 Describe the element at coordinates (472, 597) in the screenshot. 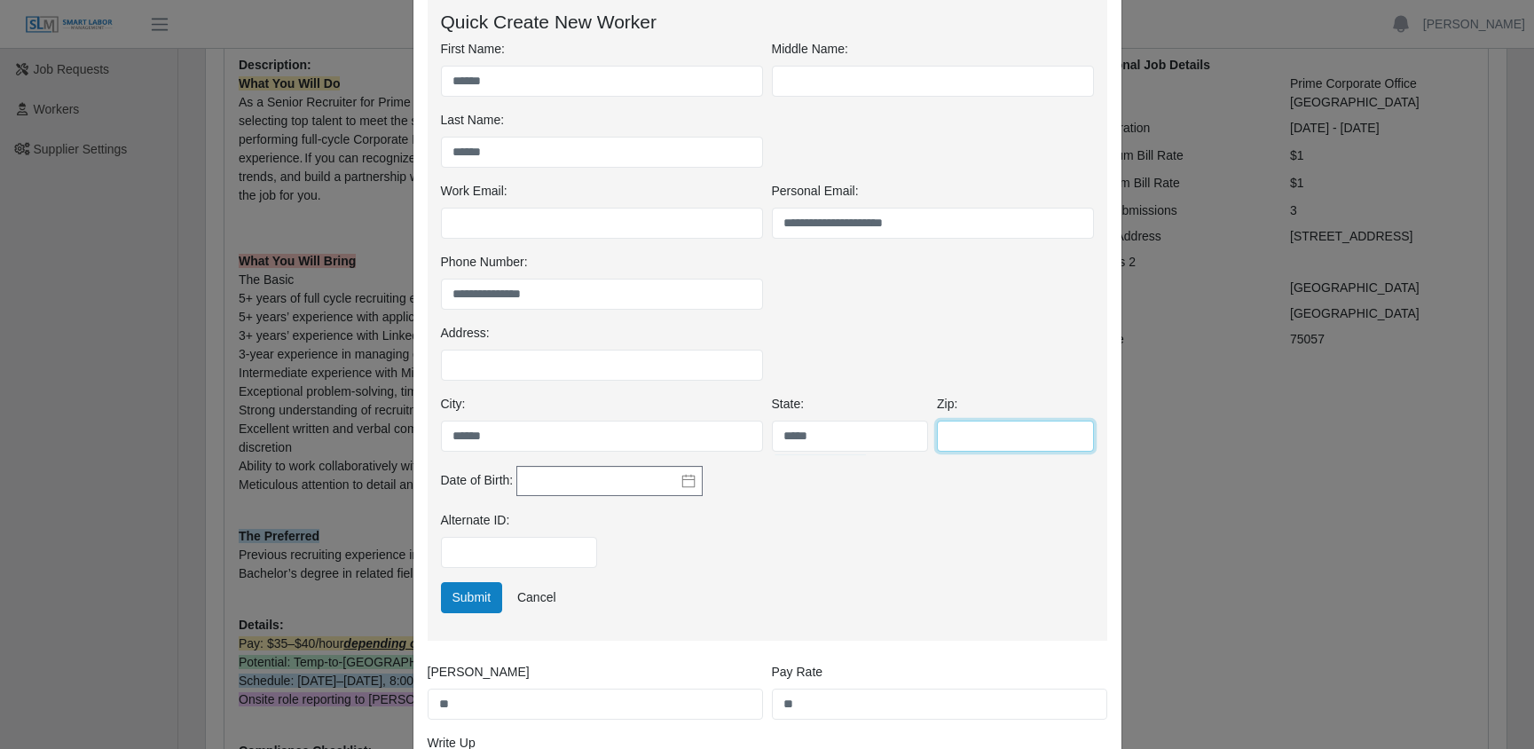

I see `button: Submit` at that location.